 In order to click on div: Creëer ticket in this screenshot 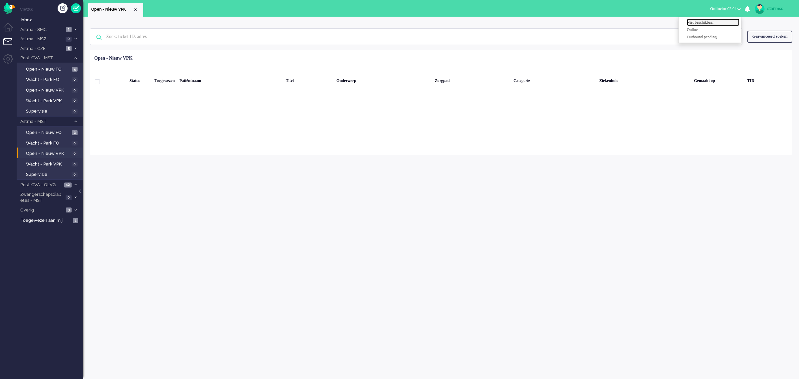, I will do `click(63, 8)`.